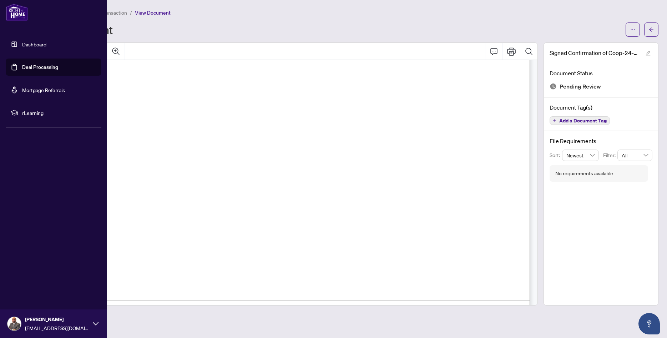 Image resolution: width=667 pixels, height=338 pixels. I want to click on span: Signed Confirmation of Coop-24-09.pdf, so click(594, 53).